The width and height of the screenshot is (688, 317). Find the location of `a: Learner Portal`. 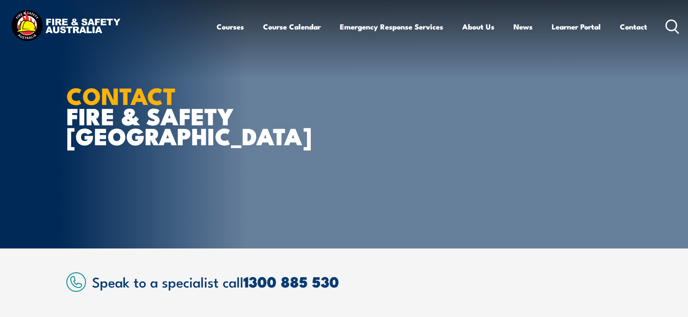

a: Learner Portal is located at coordinates (576, 26).